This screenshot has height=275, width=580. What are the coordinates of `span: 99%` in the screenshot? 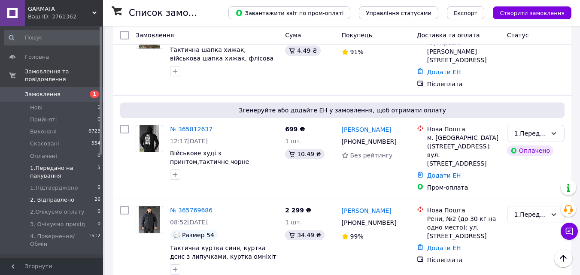 It's located at (356, 236).